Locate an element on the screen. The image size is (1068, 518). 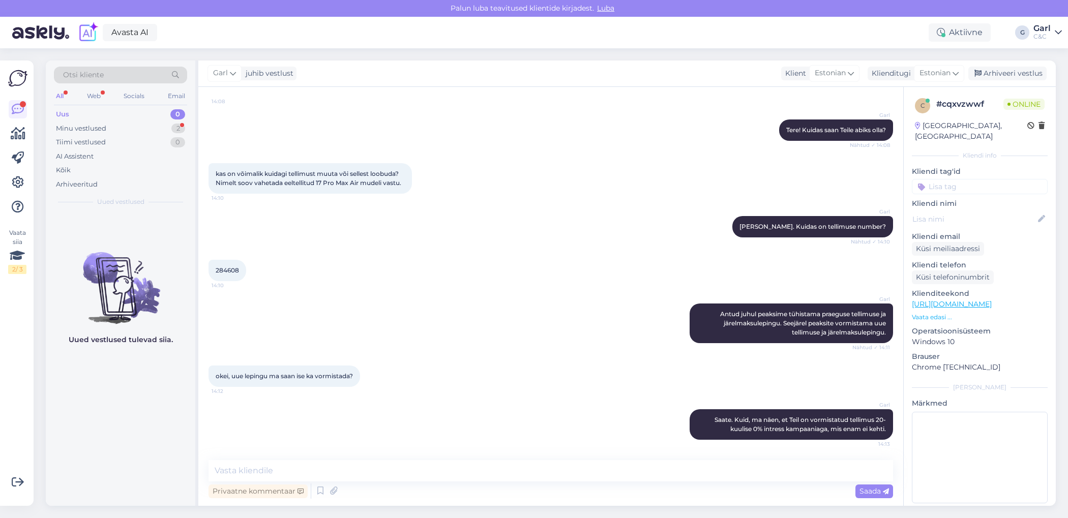
span: Nähtud ✓ 14:08 is located at coordinates (869, 145).